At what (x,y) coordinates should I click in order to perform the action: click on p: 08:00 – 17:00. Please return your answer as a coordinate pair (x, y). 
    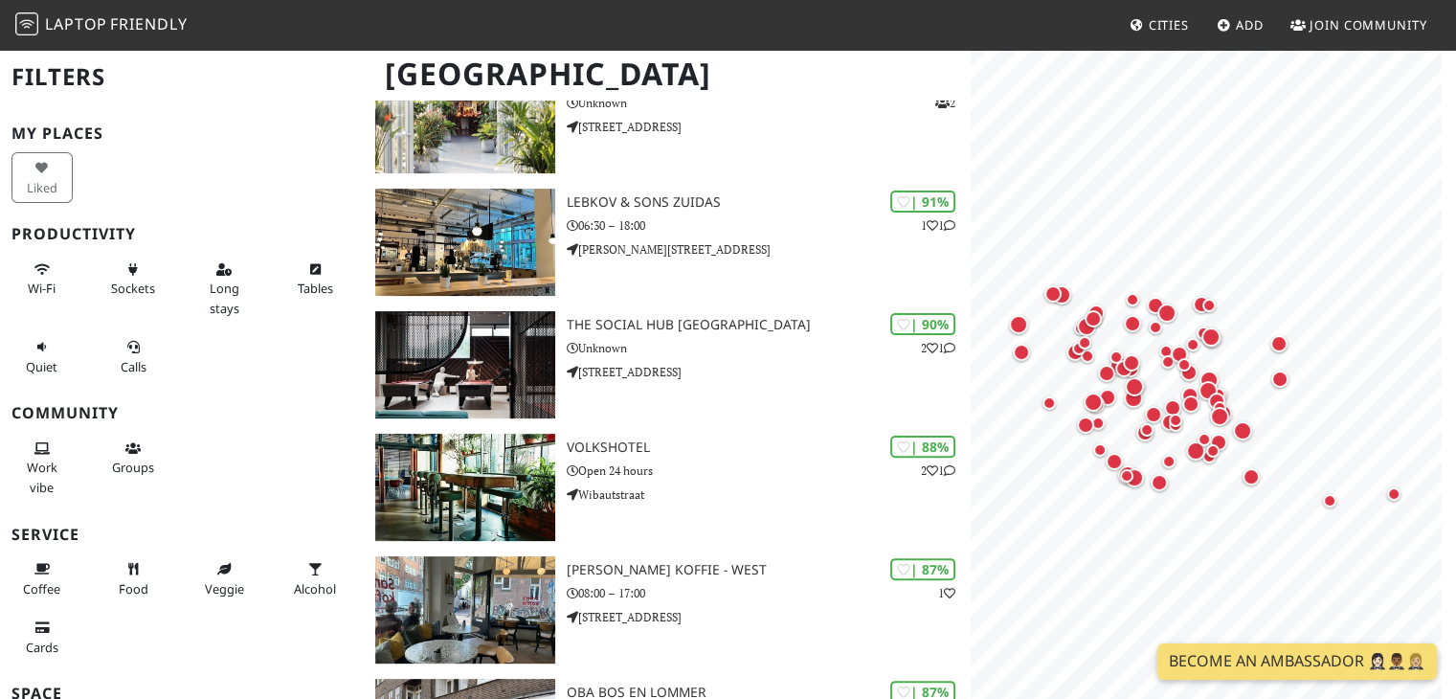
    Looking at the image, I should click on (769, 593).